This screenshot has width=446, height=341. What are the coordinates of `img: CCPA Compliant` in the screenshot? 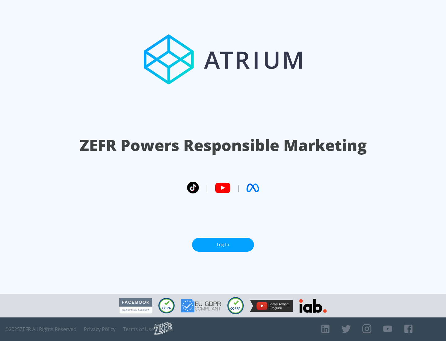 It's located at (166, 306).